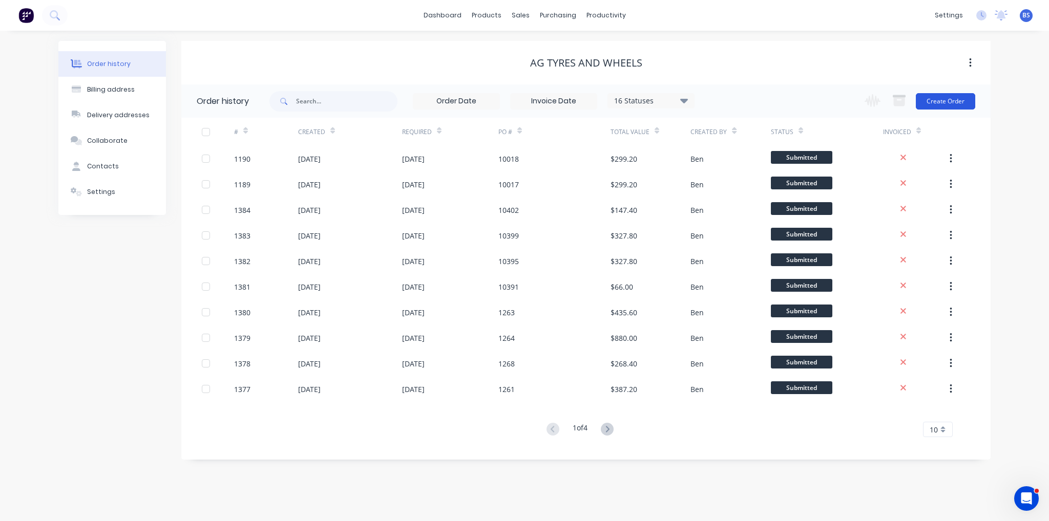  Describe the element at coordinates (112, 90) in the screenshot. I see `button: Billing address` at that location.